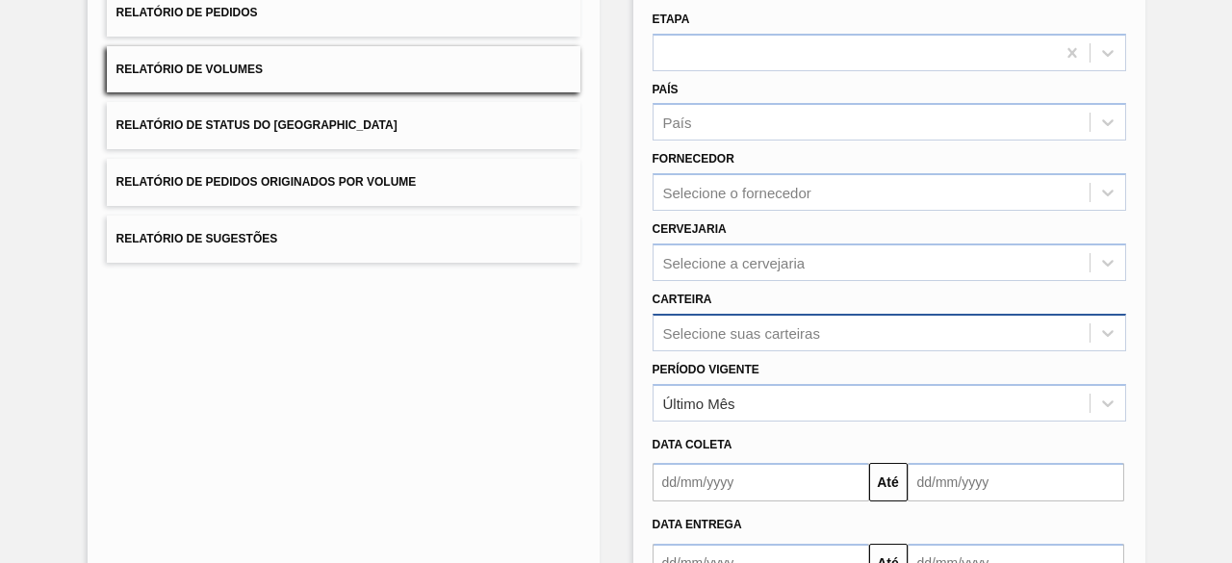 This screenshot has height=563, width=1232. Describe the element at coordinates (267, 182) in the screenshot. I see `span: Relatório de Pedidos Originados por Volume` at that location.